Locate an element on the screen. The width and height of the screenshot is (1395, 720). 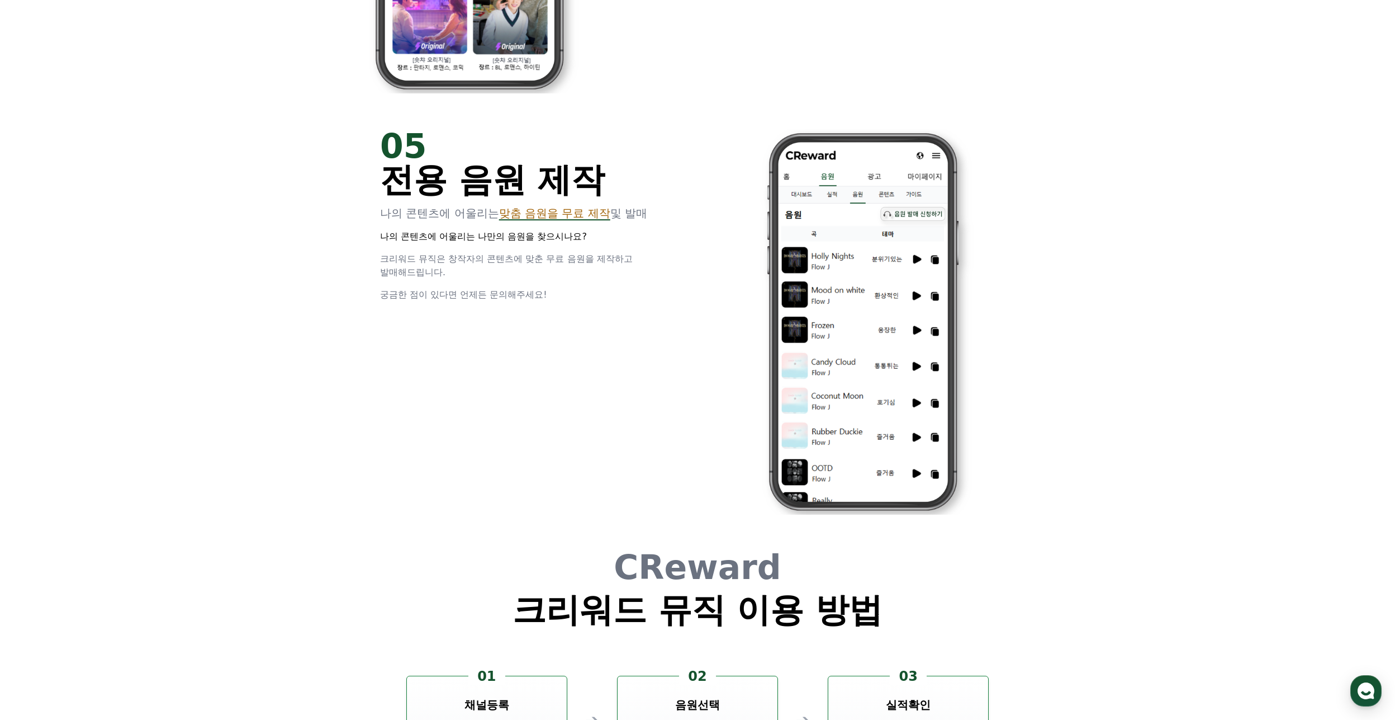
div: 05 is located at coordinates (532, 146).